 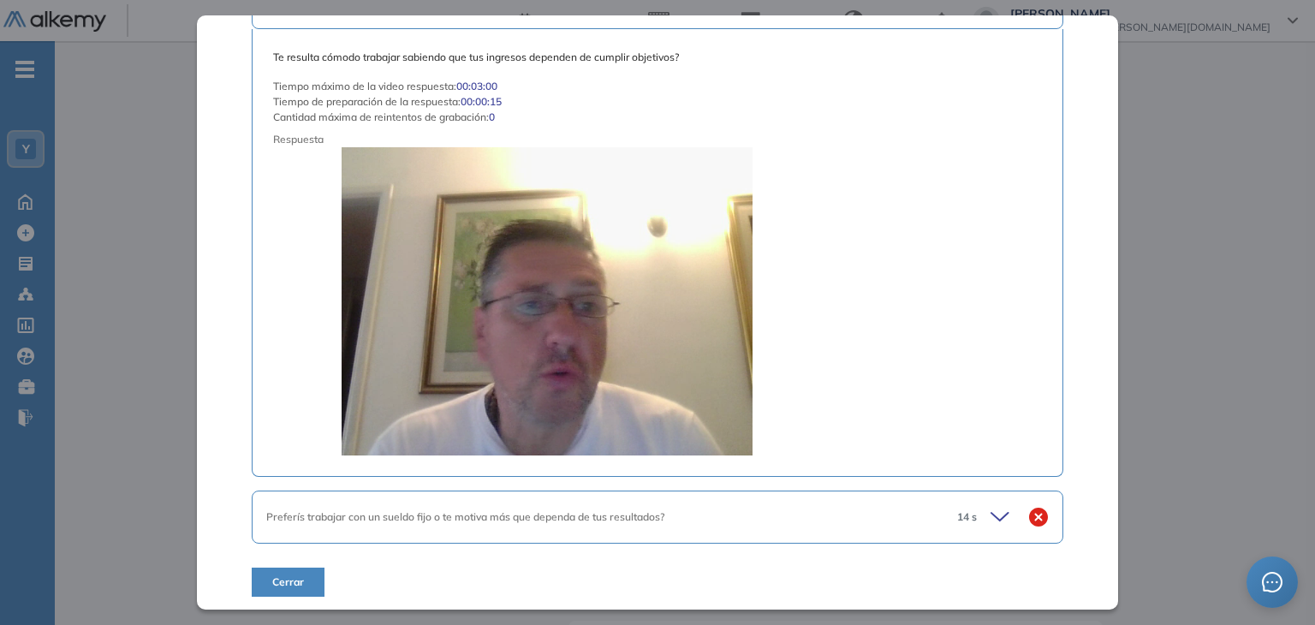 What do you see at coordinates (618, 140) in the screenshot?
I see `span: Respuesta` at bounding box center [618, 140].